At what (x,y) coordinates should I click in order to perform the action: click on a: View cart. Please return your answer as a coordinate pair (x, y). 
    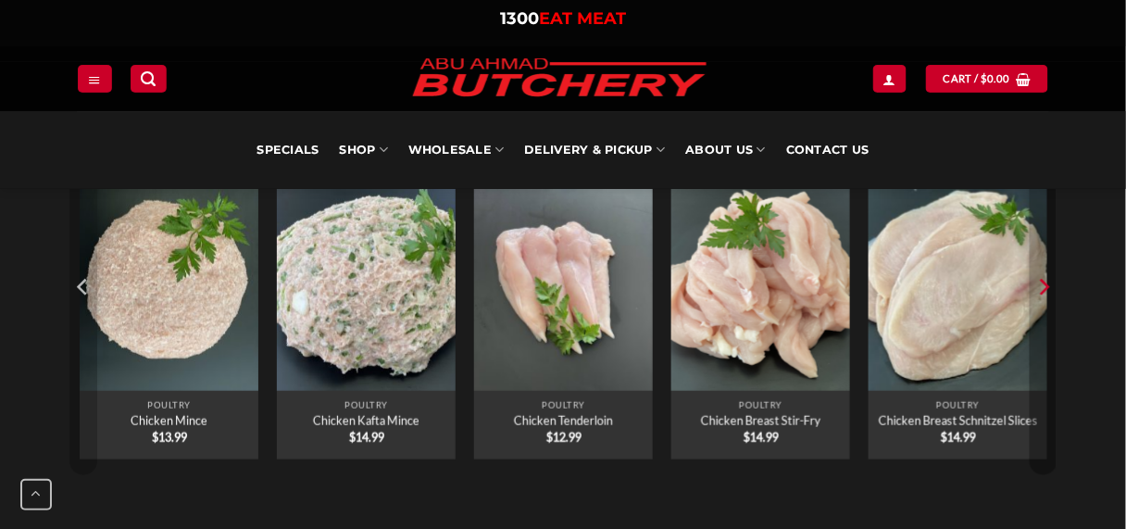
    Looking at the image, I should click on (987, 78).